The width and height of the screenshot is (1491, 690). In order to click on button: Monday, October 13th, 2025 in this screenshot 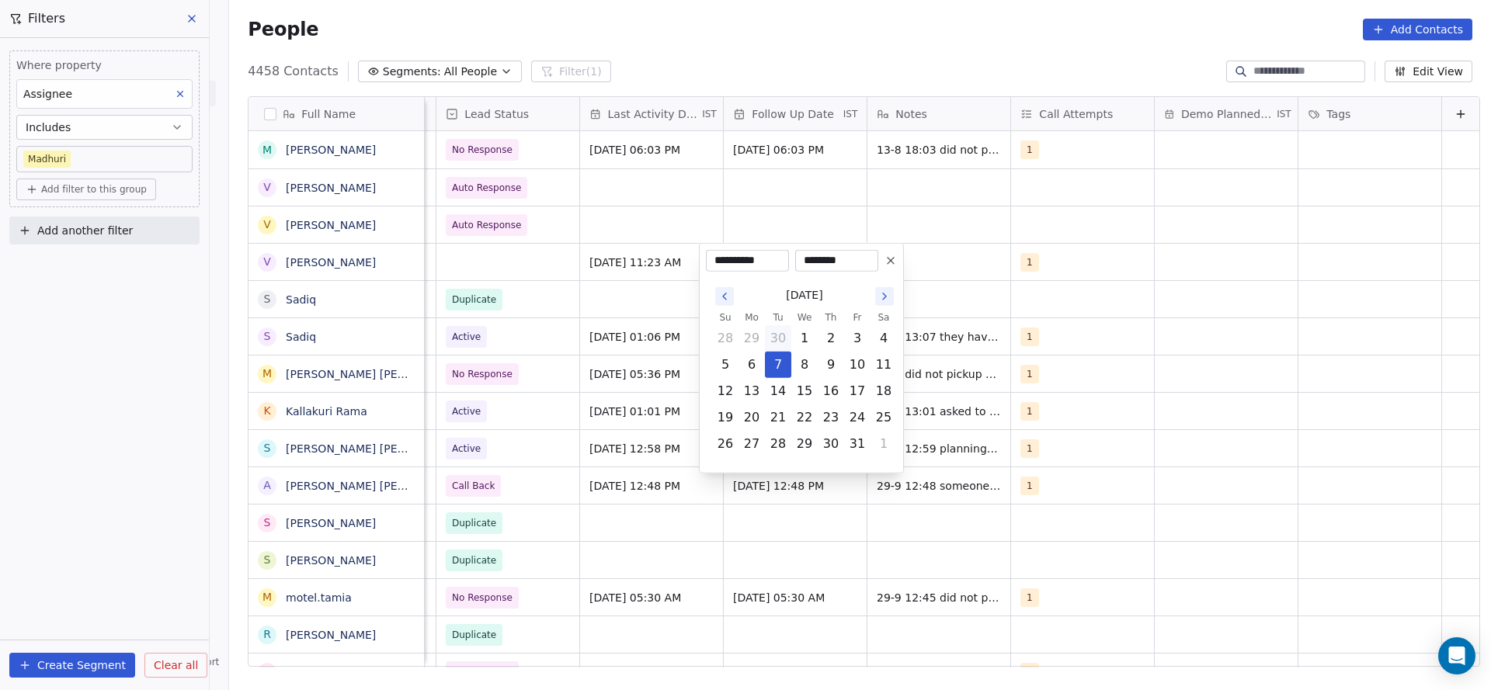, I will do `click(752, 391)`.